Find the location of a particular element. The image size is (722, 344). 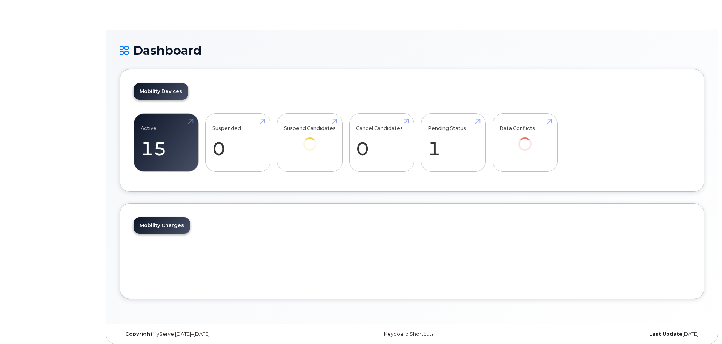

a: Mobility Charges is located at coordinates (162, 225).